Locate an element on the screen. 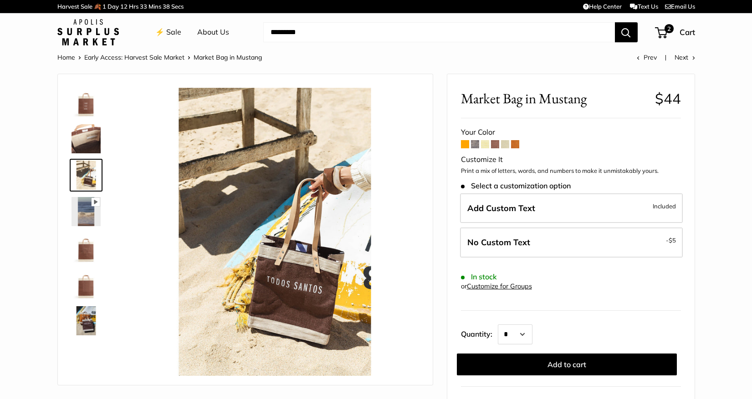 This screenshot has height=399, width=752. a: Early Access: Harvest Sale Market is located at coordinates (134, 57).